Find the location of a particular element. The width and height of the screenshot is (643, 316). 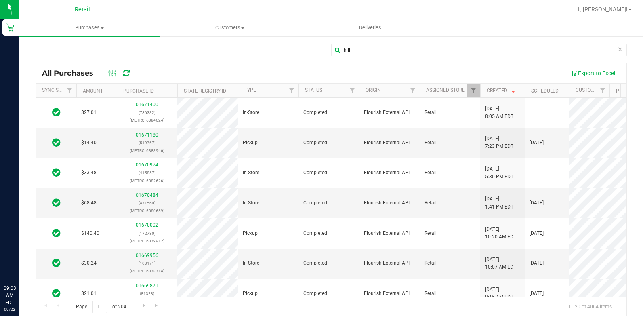

span: All Purchases is located at coordinates (71, 73).